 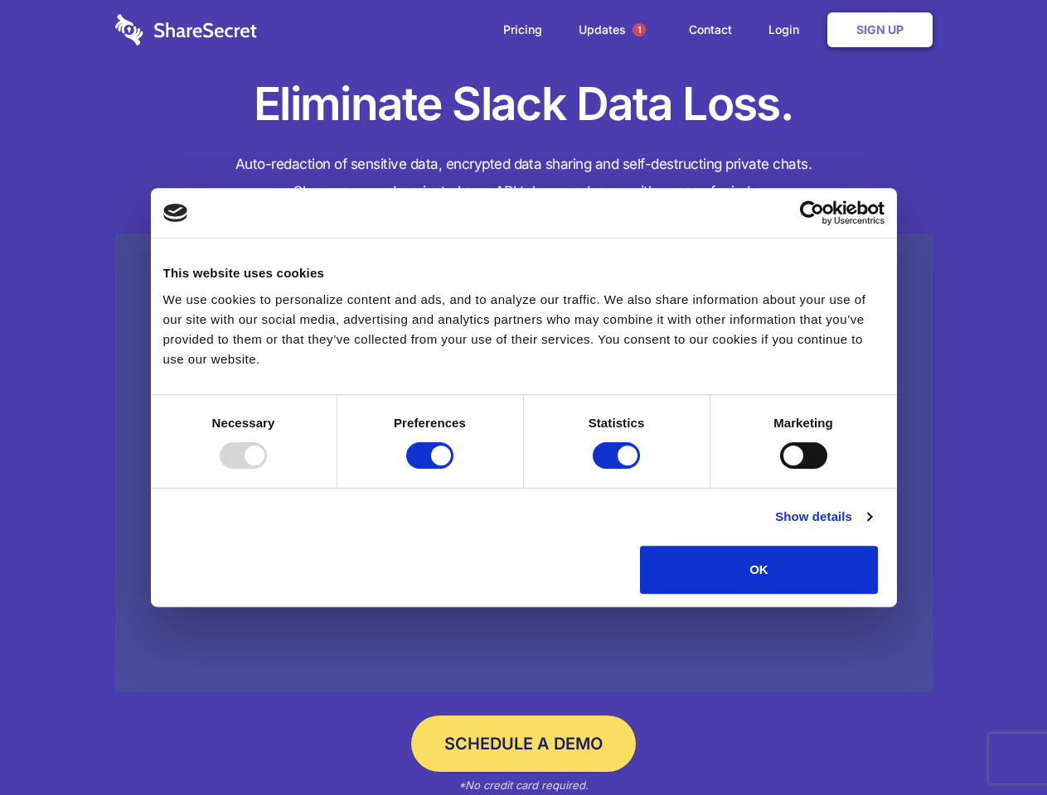 I want to click on a: Contact, so click(x=710, y=30).